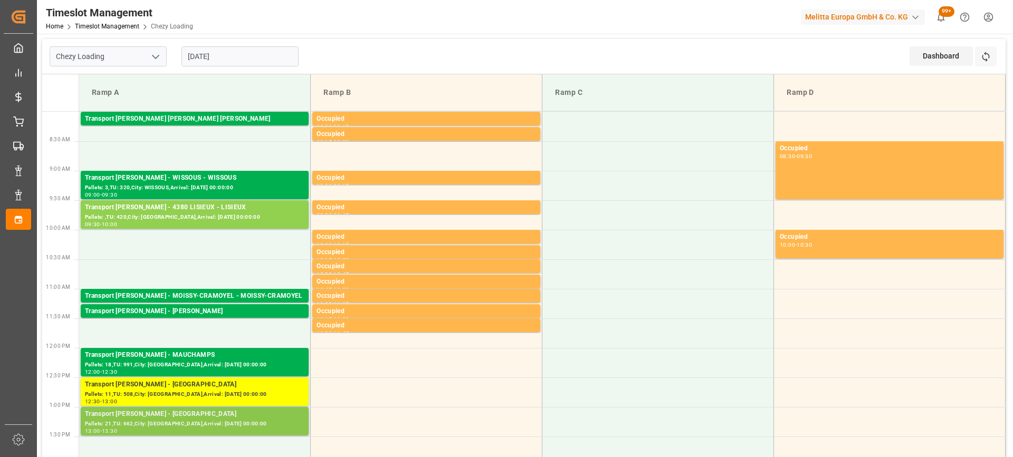 The width and height of the screenshot is (1013, 457). What do you see at coordinates (60, 139) in the screenshot?
I see `span: 8:30 AM` at bounding box center [60, 139].